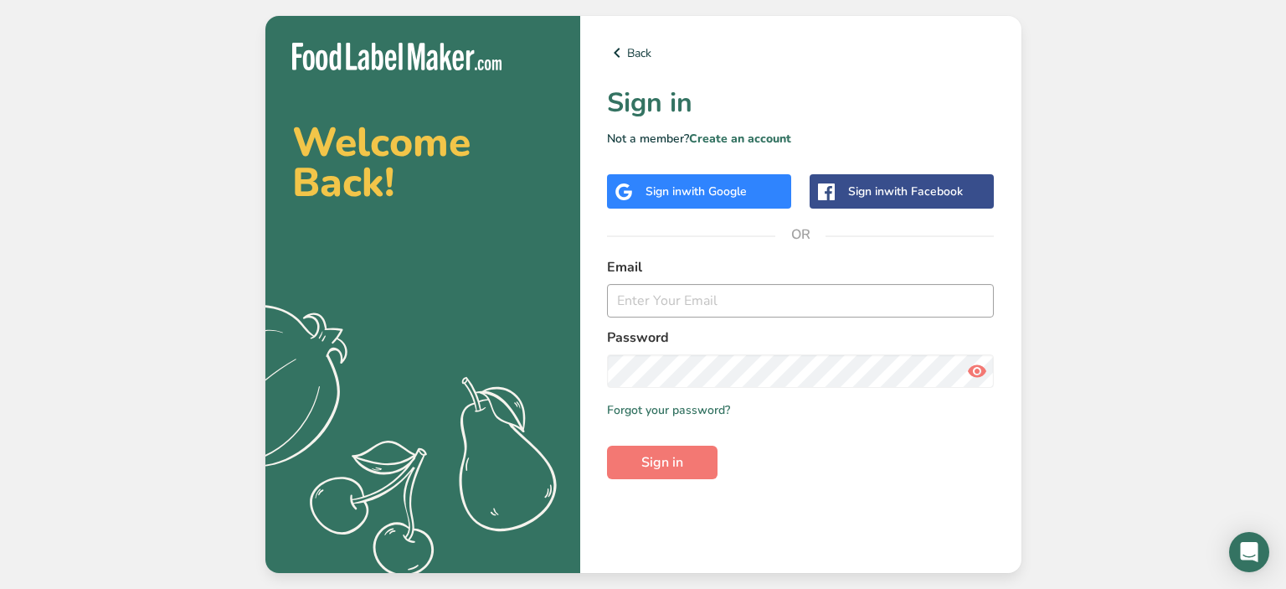 The image size is (1286, 589). I want to click on button: Sign in, so click(662, 462).